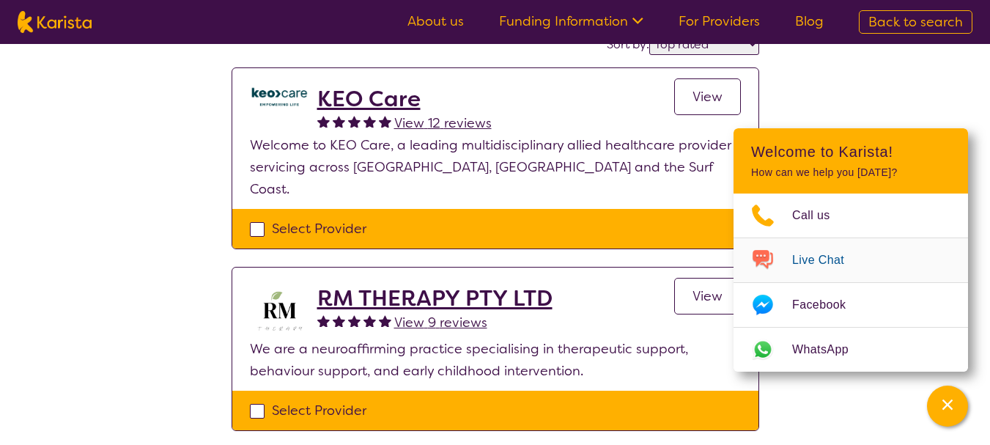 The height and width of the screenshot is (445, 990). I want to click on a: Blog, so click(809, 21).